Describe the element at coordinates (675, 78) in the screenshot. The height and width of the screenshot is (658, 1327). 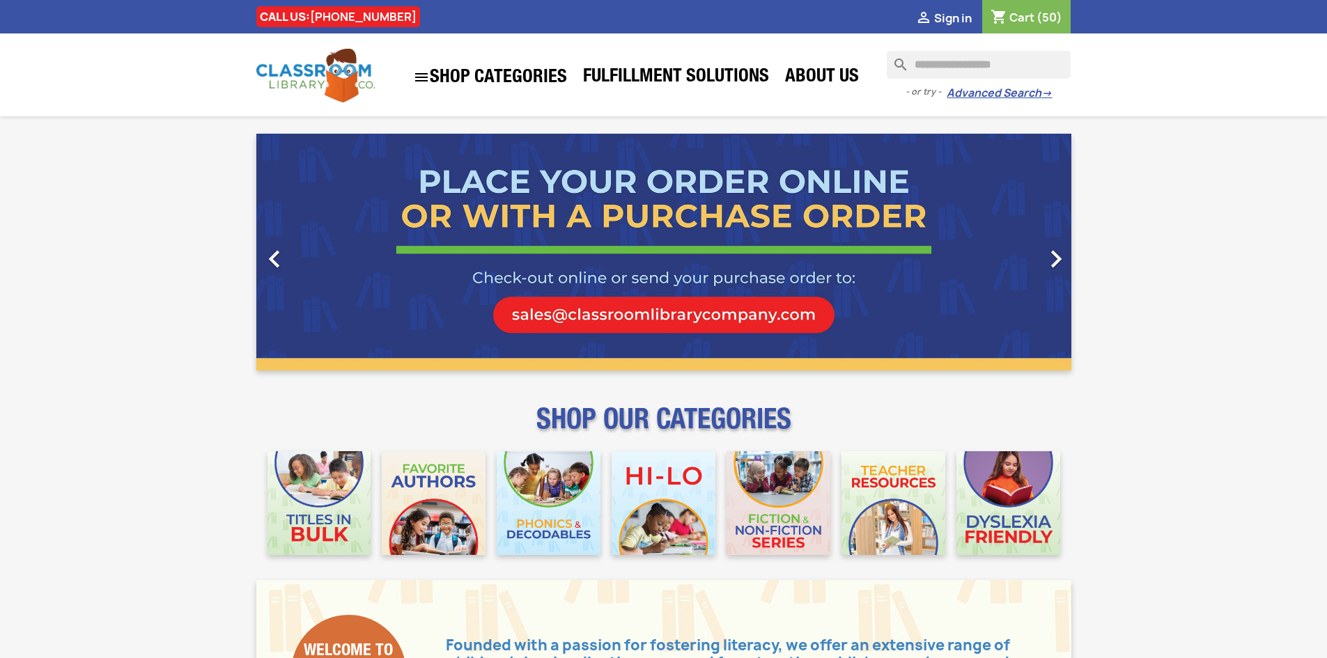
I see `a: Fulfillment Solutions` at that location.